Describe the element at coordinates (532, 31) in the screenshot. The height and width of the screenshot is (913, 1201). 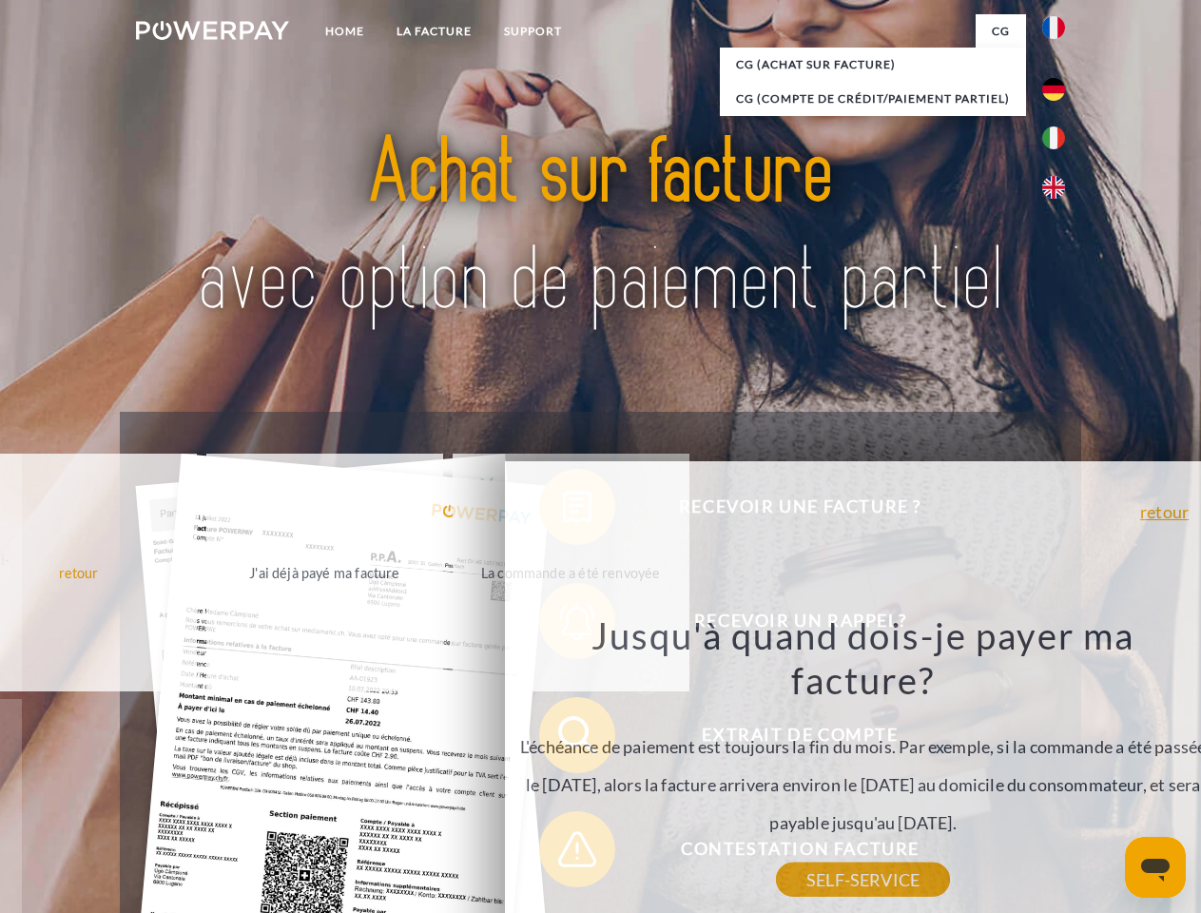
I see `a: Support` at that location.